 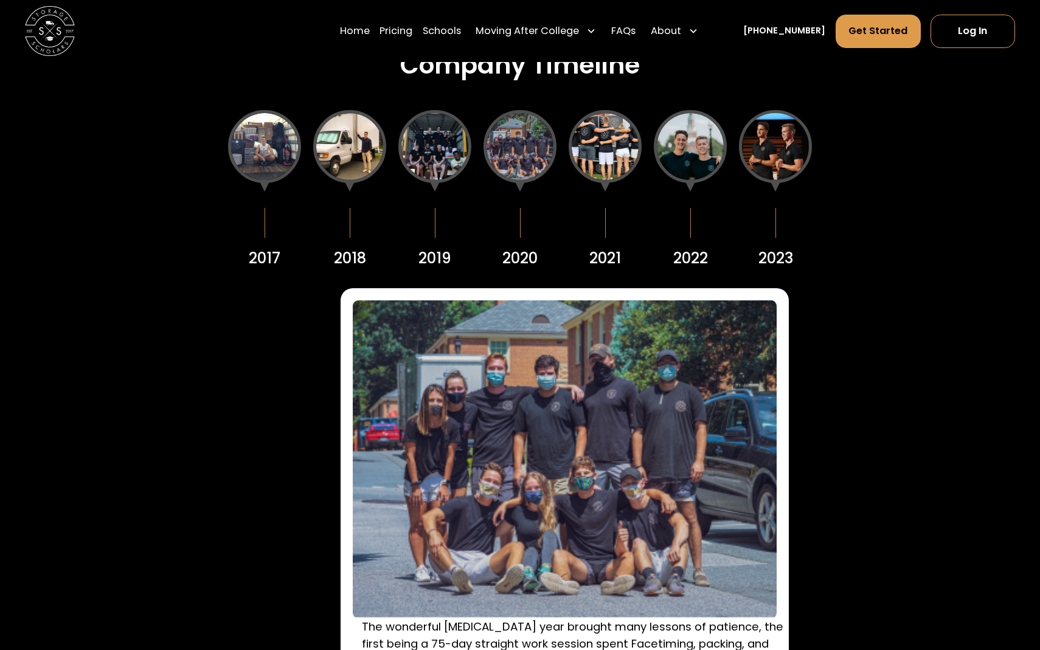 What do you see at coordinates (973, 31) in the screenshot?
I see `a: Log In` at bounding box center [973, 31].